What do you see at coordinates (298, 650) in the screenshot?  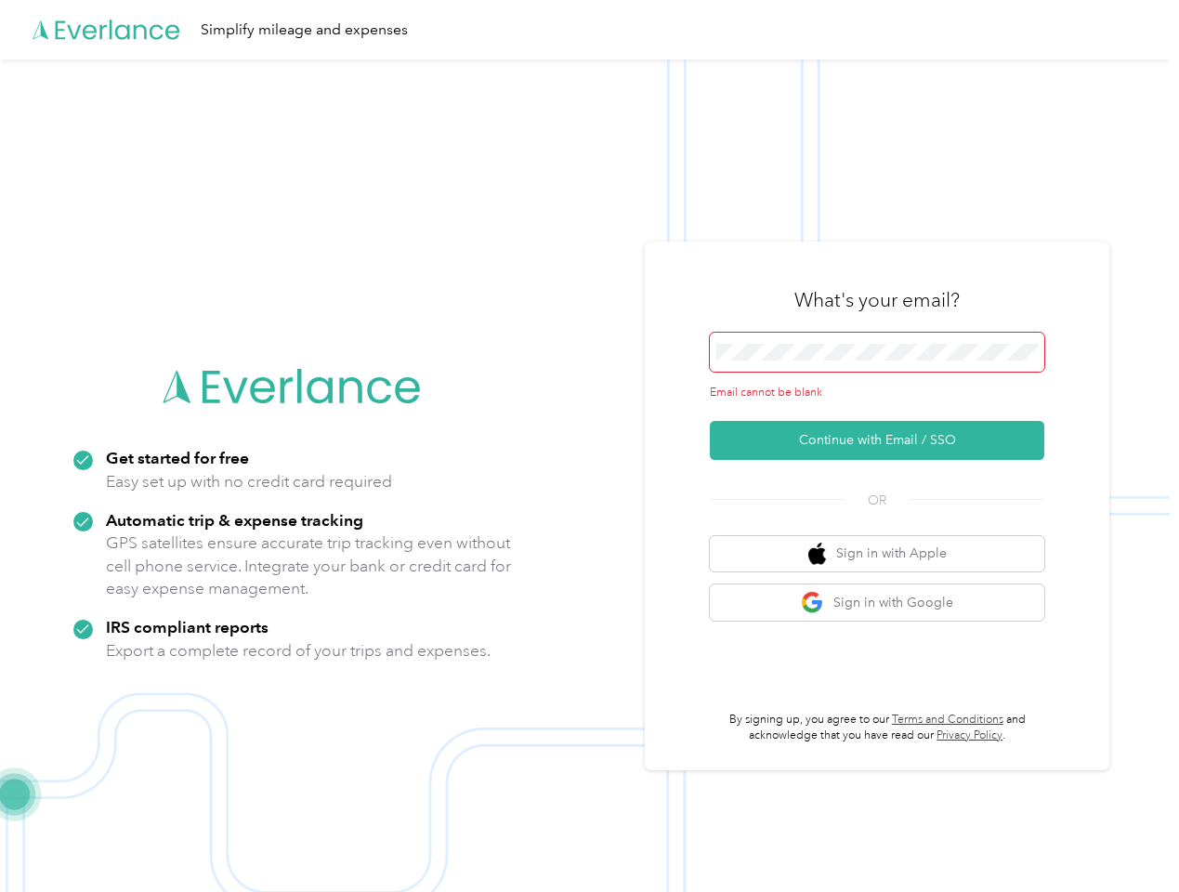 I see `p: Export a complete record of your trips and expenses.` at bounding box center [298, 650].